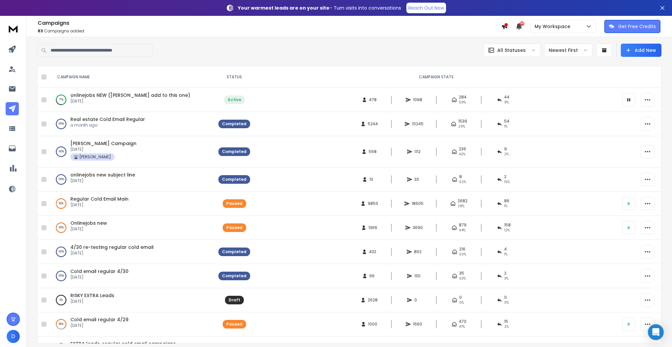  I want to click on span: 83, so click(40, 31).